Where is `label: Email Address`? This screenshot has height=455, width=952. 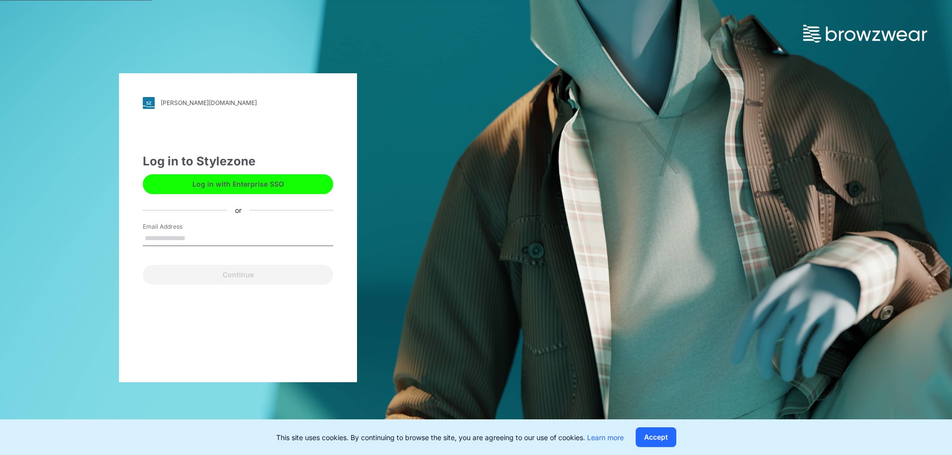 label: Email Address is located at coordinates (177, 227).